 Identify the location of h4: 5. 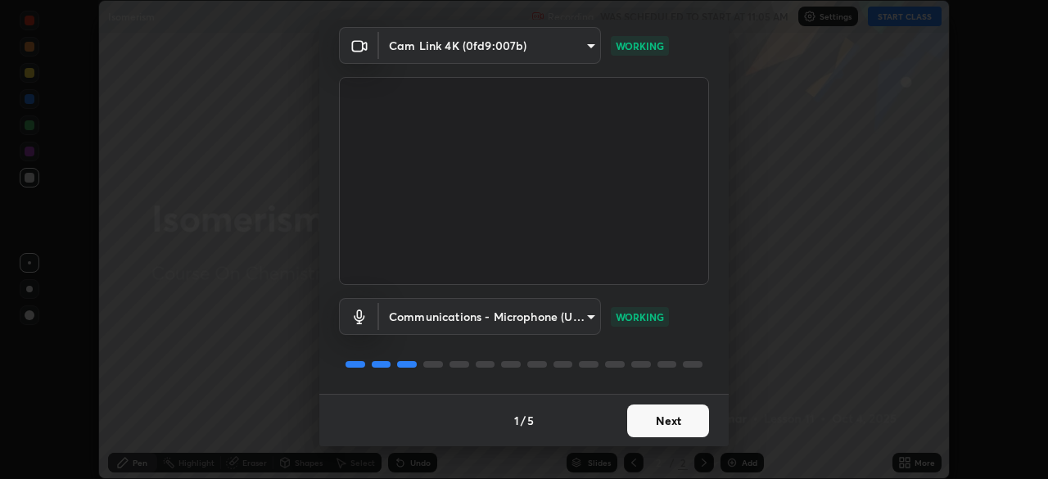
(531, 420).